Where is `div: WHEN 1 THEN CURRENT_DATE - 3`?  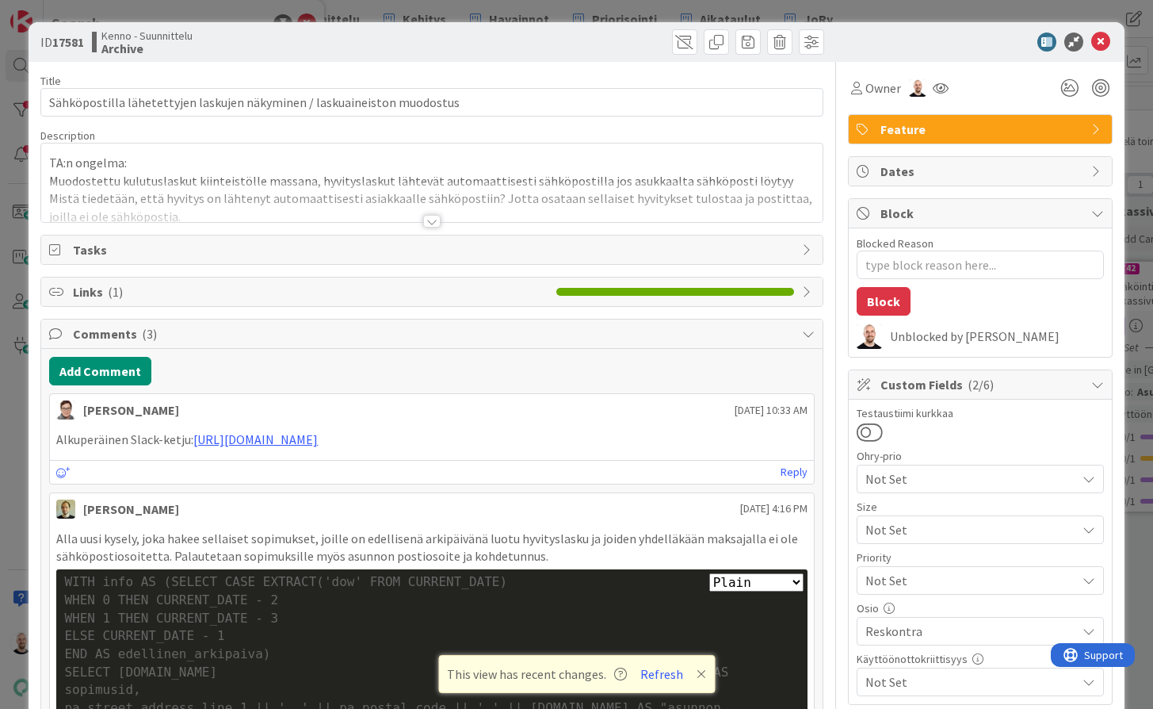
div: WHEN 1 THEN CURRENT_DATE - 3 is located at coordinates (431, 618).